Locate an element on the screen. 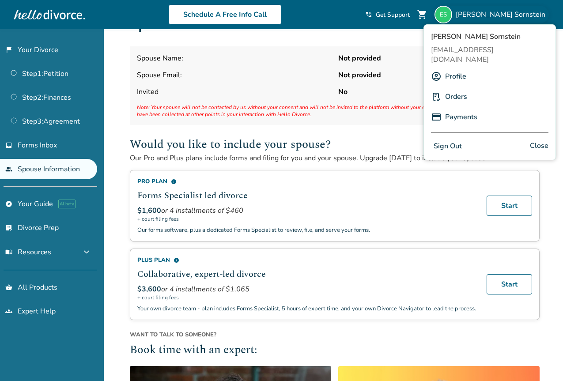 This screenshot has height=381, width=563. h2: Collaborative, expert-led divorce is located at coordinates (307, 274).